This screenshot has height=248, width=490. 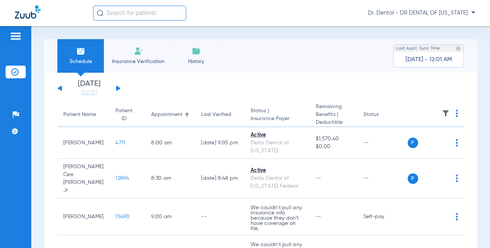 I want to click on input: Search for patients, so click(x=140, y=13).